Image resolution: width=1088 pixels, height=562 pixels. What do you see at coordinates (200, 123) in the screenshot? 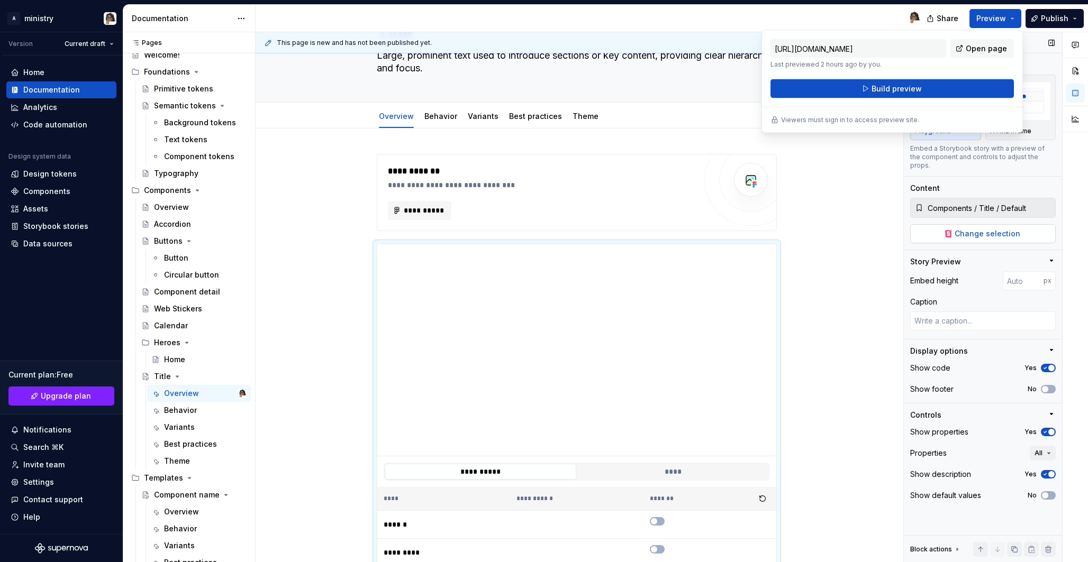
I see `div: Background tokens` at bounding box center [200, 123].